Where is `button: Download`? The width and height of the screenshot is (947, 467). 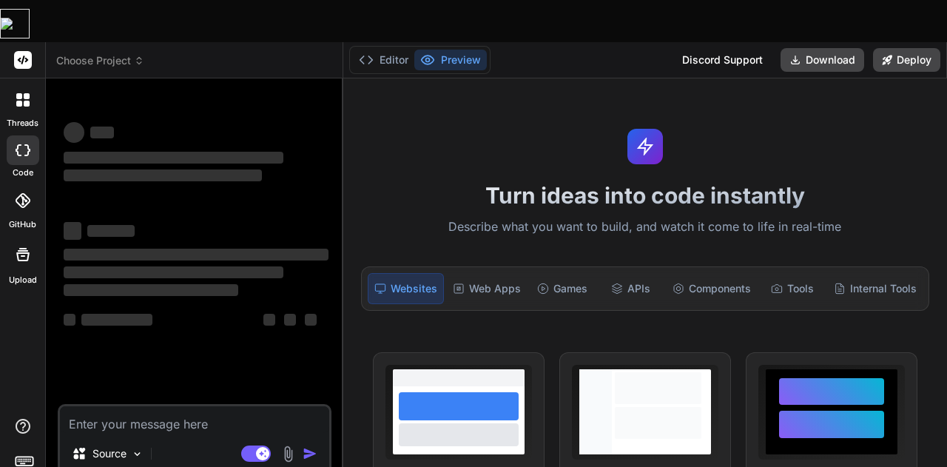 button: Download is located at coordinates (822, 60).